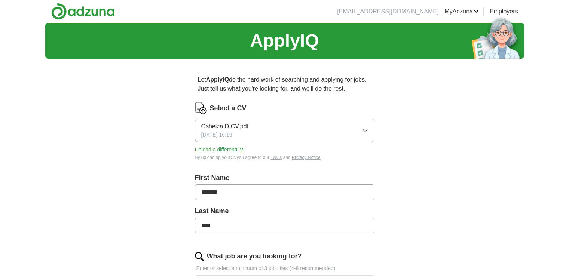 This screenshot has height=276, width=569. What do you see at coordinates (225, 127) in the screenshot?
I see `span: Osheiza D CV.pdf` at bounding box center [225, 127].